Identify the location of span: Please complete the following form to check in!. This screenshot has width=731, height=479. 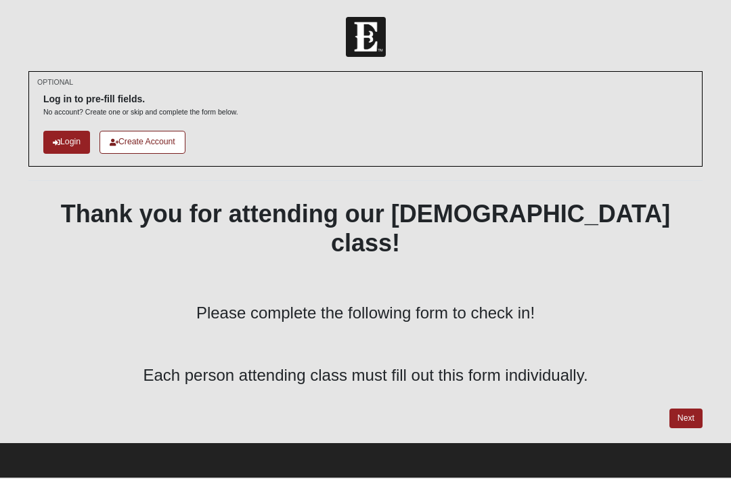
(365, 312).